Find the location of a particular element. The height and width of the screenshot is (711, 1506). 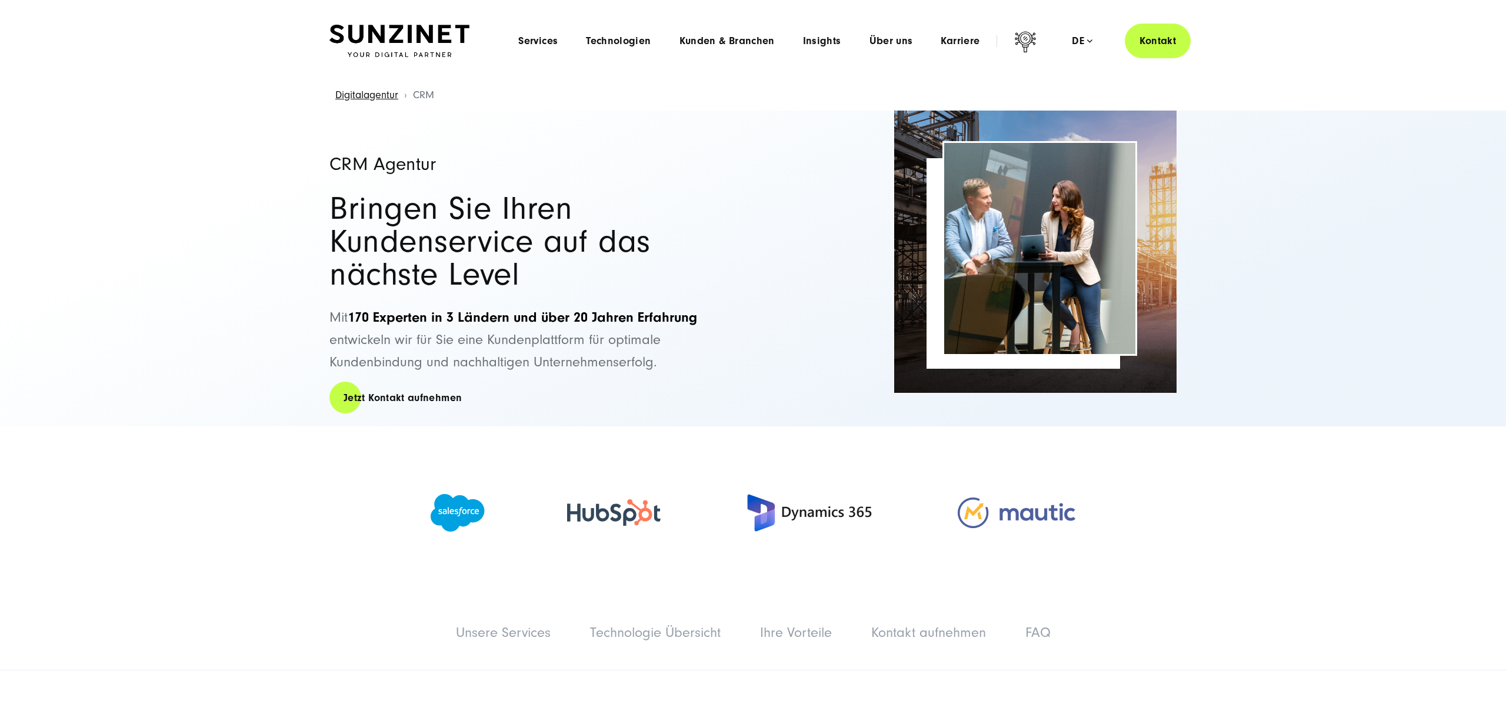

a: Karriere is located at coordinates (960, 41).